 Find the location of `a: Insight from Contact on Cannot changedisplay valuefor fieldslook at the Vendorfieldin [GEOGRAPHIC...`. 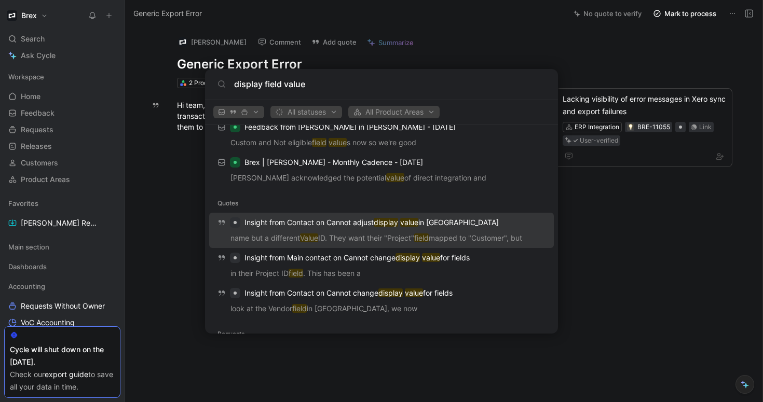

a: Insight from Contact on Cannot changedisplay valuefor fieldslook at the Vendorfieldin [GEOGRAPHIC... is located at coordinates (382, 301).